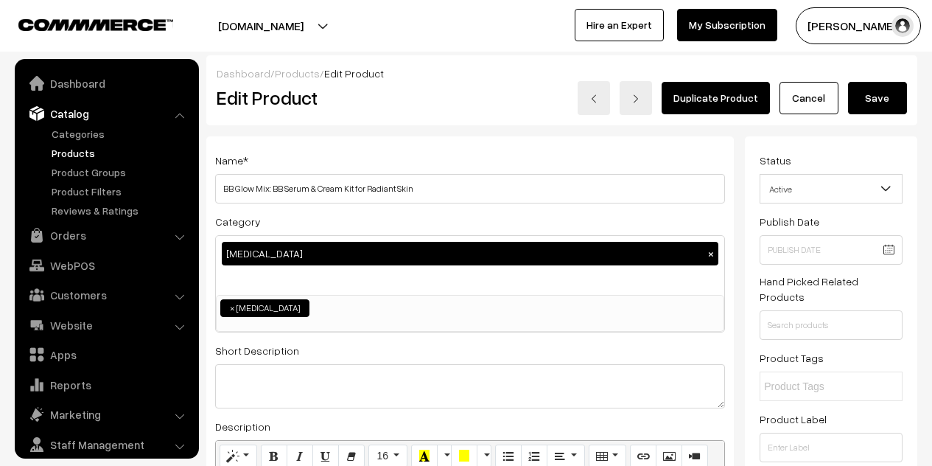  Describe the element at coordinates (106, 325) in the screenshot. I see `a: Website` at that location.